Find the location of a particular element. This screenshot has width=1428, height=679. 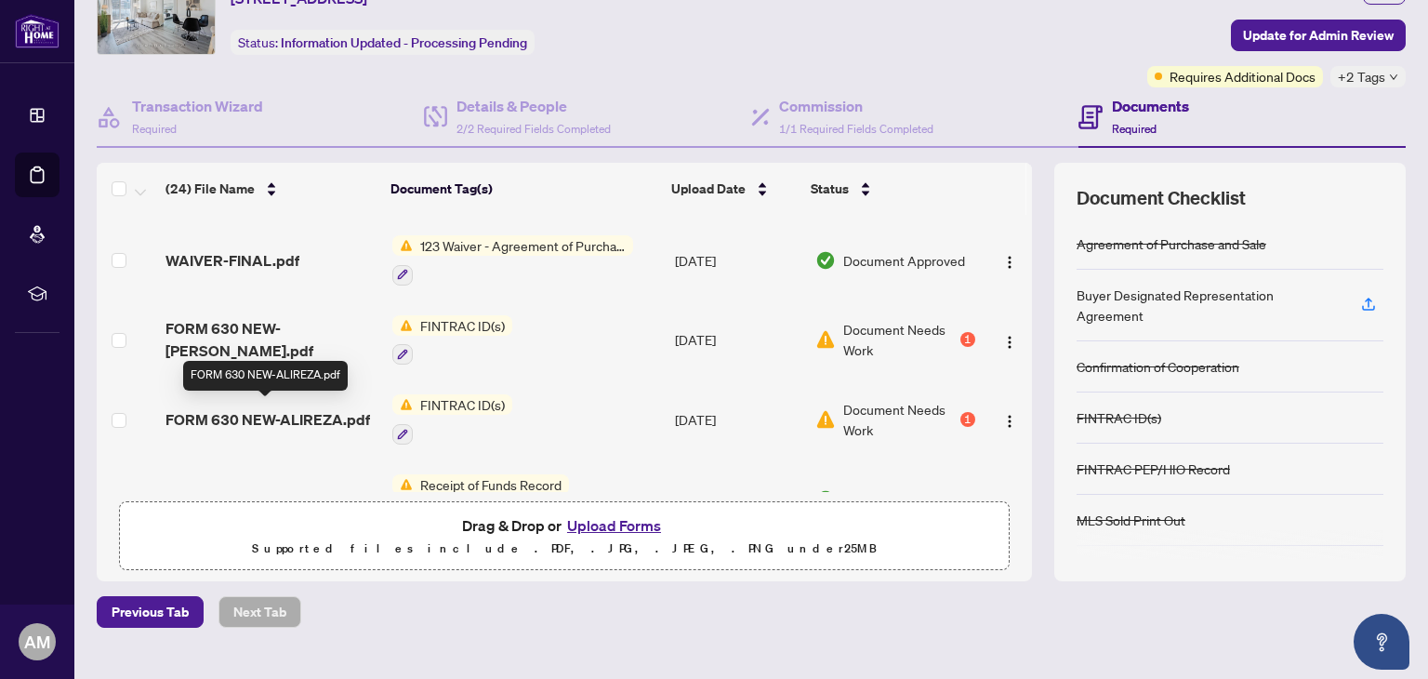

th: Document Tag(s) is located at coordinates (524, 189).